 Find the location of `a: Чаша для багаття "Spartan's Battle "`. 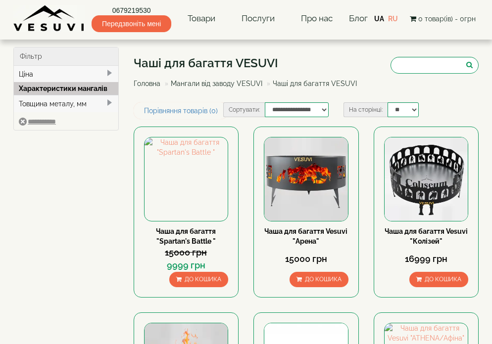

a: Чаша для багаття "Spartan's Battle " is located at coordinates (185, 236).